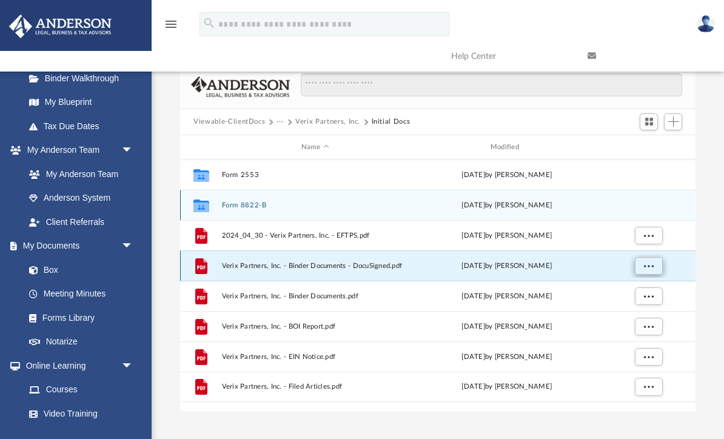 The height and width of the screenshot is (439, 724). Describe the element at coordinates (77, 366) in the screenshot. I see `a: Online Learningarrow_drop_down` at that location.